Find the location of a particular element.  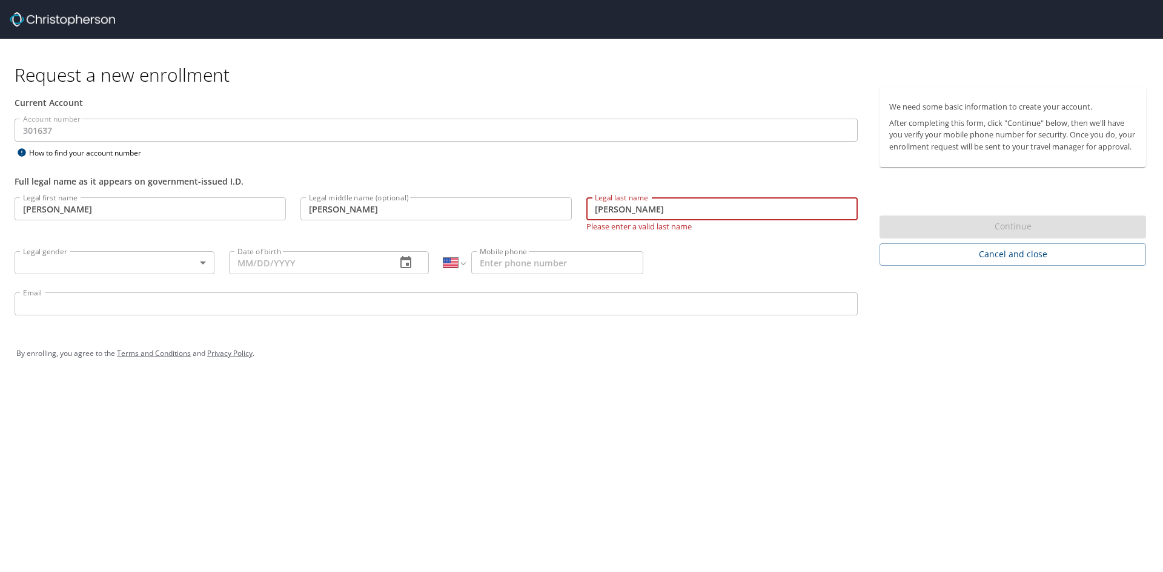

div: How to find your account number is located at coordinates (90, 153).